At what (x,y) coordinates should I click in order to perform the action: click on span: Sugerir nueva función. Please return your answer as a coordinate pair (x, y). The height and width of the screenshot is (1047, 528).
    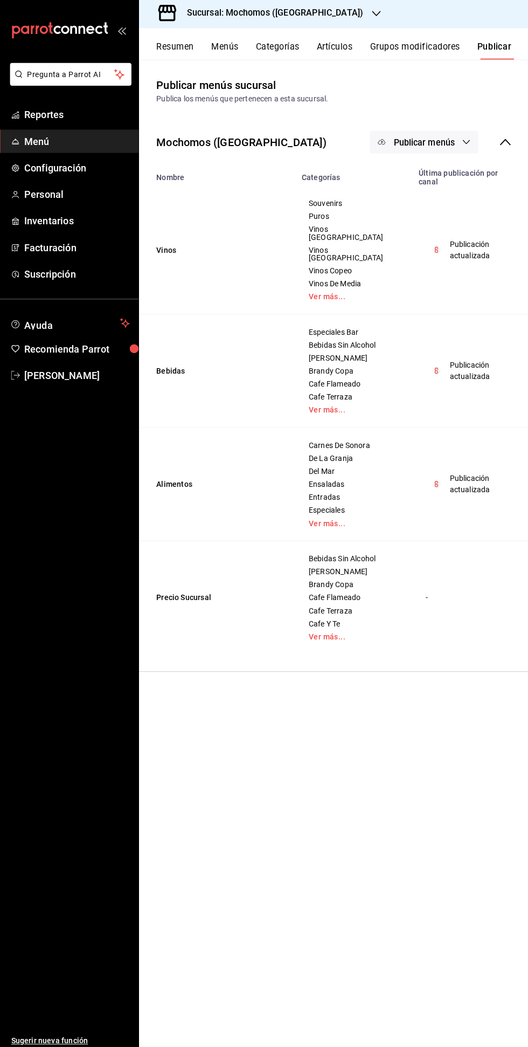
    Looking at the image, I should click on (72, 1037).